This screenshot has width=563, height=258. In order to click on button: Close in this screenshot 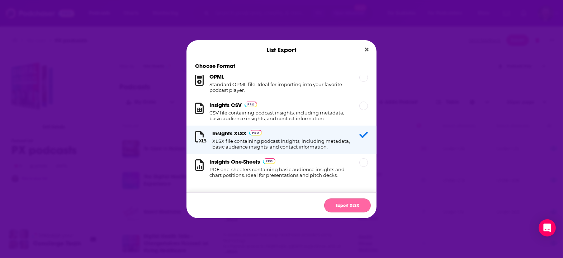, I will do `click(367, 50)`.